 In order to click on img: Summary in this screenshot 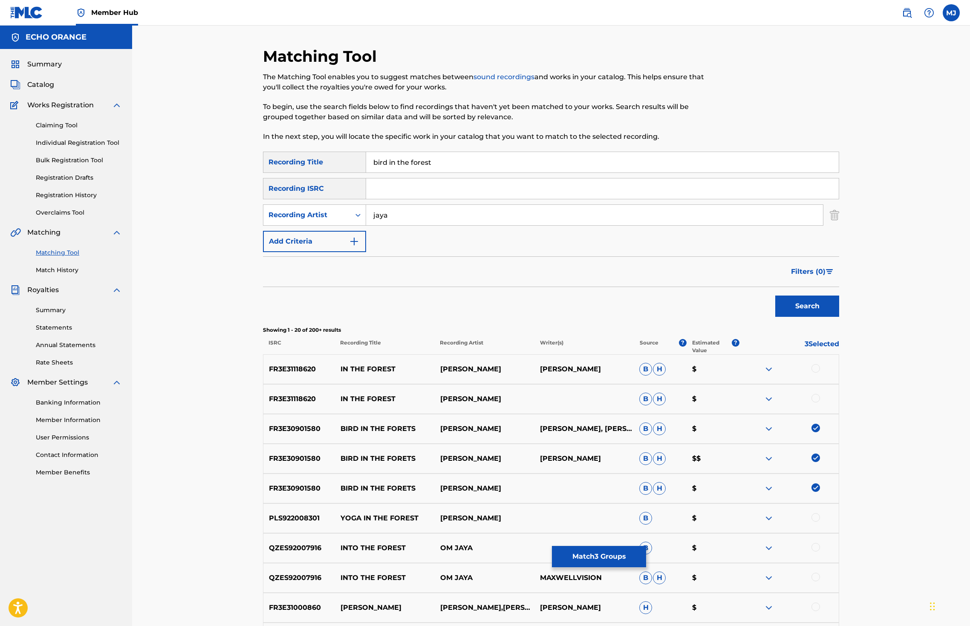, I will do `click(15, 64)`.